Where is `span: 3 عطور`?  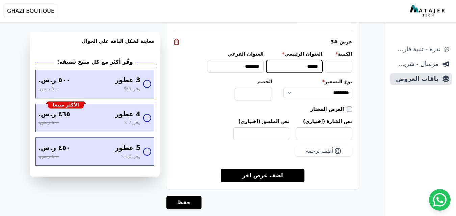
span: 3 عطور is located at coordinates (127, 80).